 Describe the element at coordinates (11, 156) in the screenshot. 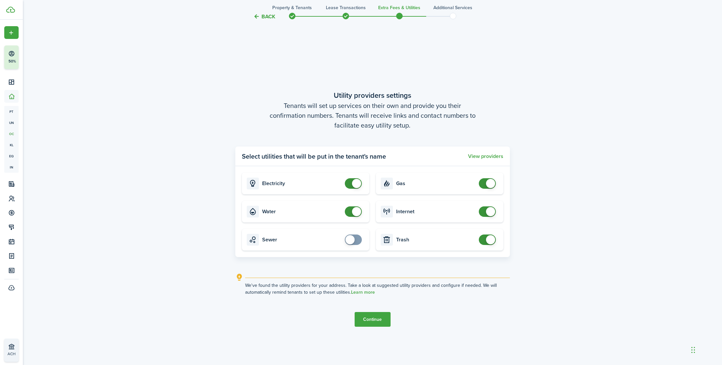

I see `span: eq` at that location.